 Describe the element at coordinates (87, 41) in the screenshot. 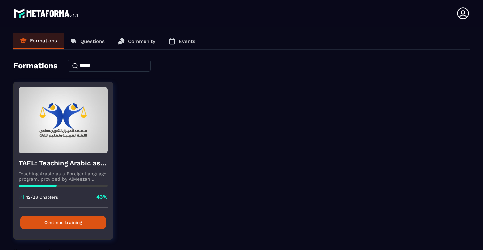

I see `a: Questions` at that location.